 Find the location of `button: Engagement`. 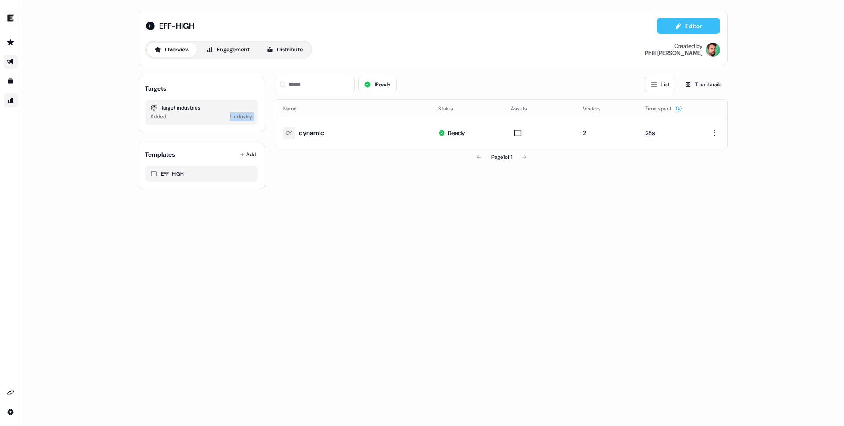

button: Engagement is located at coordinates (228, 50).